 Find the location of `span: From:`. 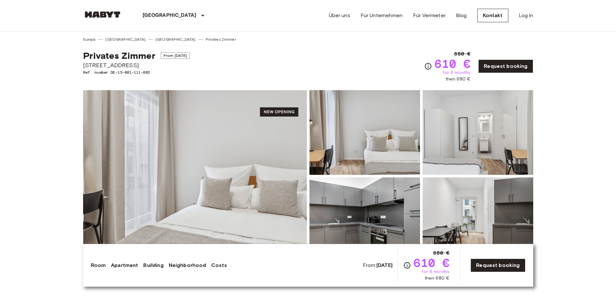

span: From: is located at coordinates (378, 266).